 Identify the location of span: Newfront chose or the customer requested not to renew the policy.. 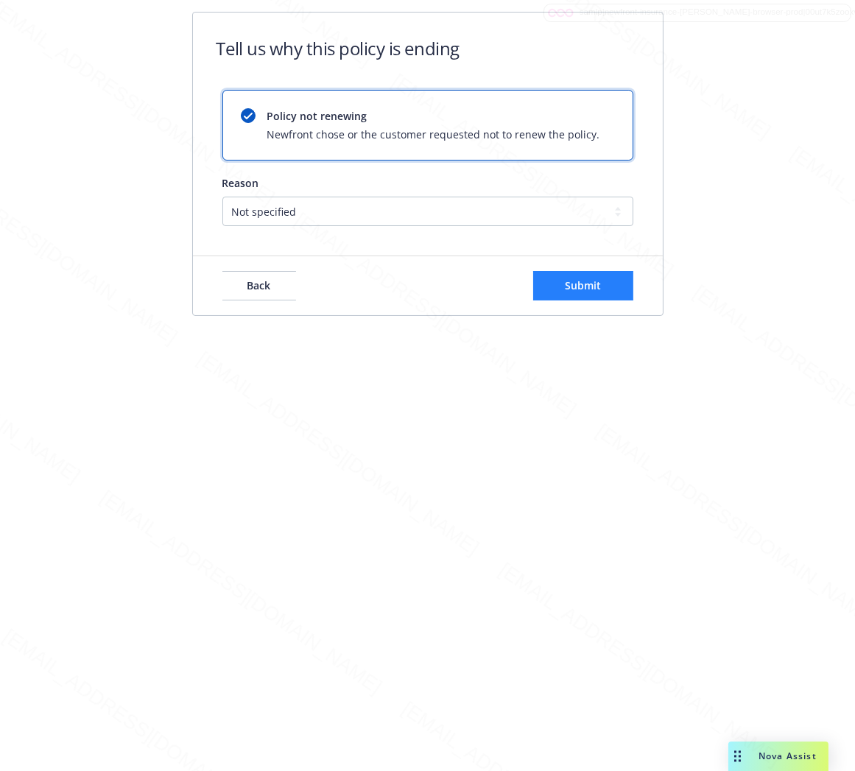
(434, 134).